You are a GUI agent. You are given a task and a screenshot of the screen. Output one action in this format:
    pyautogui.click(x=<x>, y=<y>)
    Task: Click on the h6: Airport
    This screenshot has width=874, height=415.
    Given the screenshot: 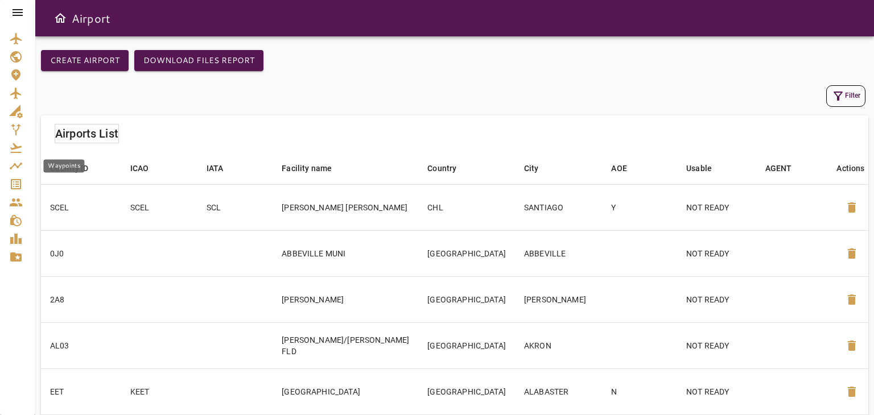 What is the action you would take?
    pyautogui.click(x=91, y=18)
    